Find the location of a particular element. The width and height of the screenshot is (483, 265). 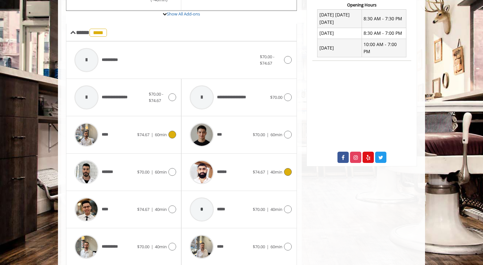

td: 8:30 AM - 7:00 PM is located at coordinates (384, 33).